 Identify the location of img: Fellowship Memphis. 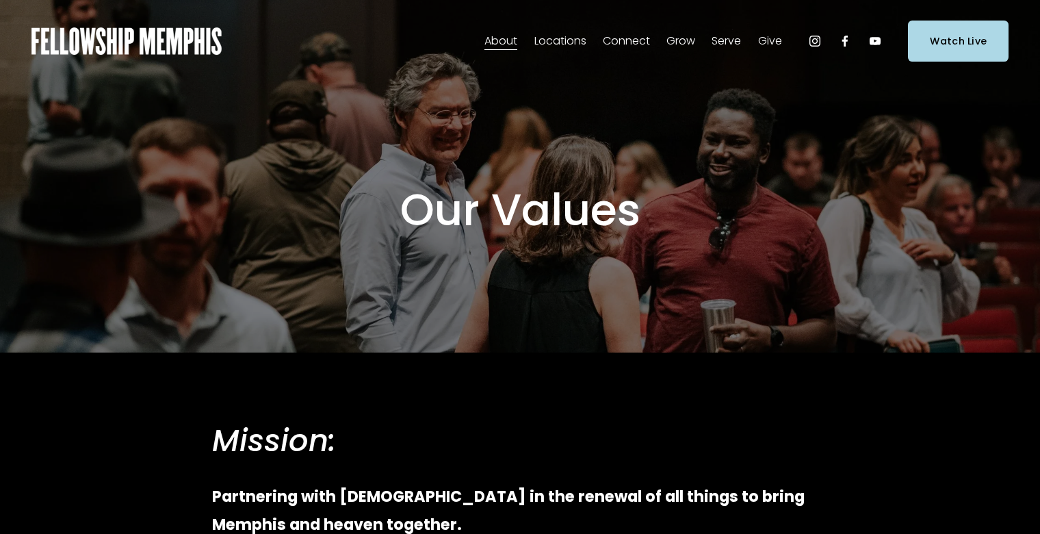
(127, 41).